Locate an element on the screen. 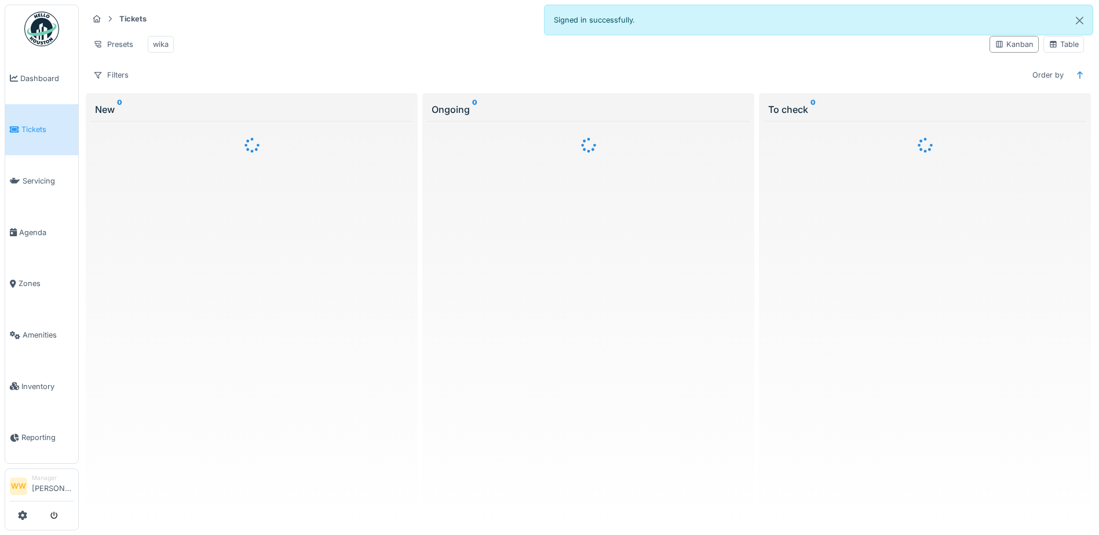 The height and width of the screenshot is (535, 1099). div: To check is located at coordinates (925, 110).